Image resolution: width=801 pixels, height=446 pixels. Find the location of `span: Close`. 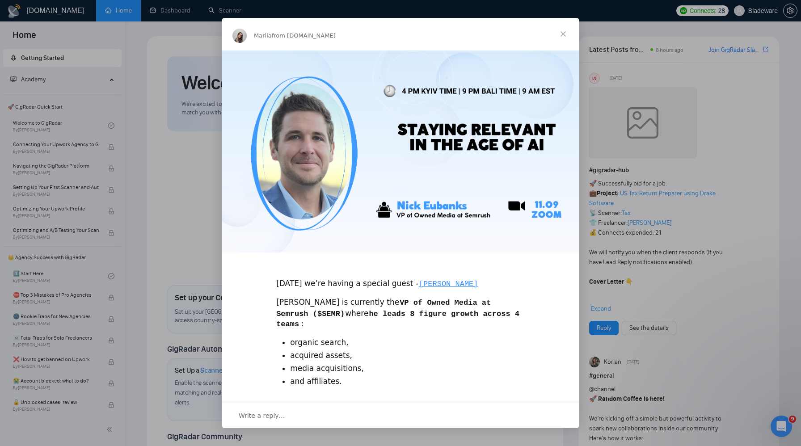

span: Close is located at coordinates (563, 34).